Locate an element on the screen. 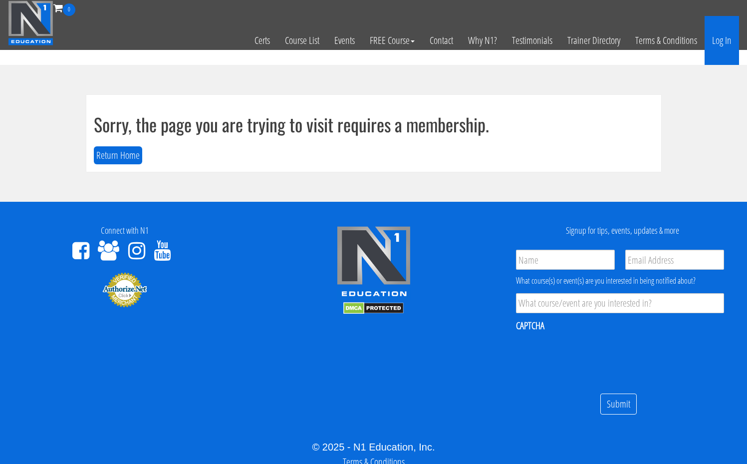 The width and height of the screenshot is (747, 464). a: Return Home is located at coordinates (118, 155).